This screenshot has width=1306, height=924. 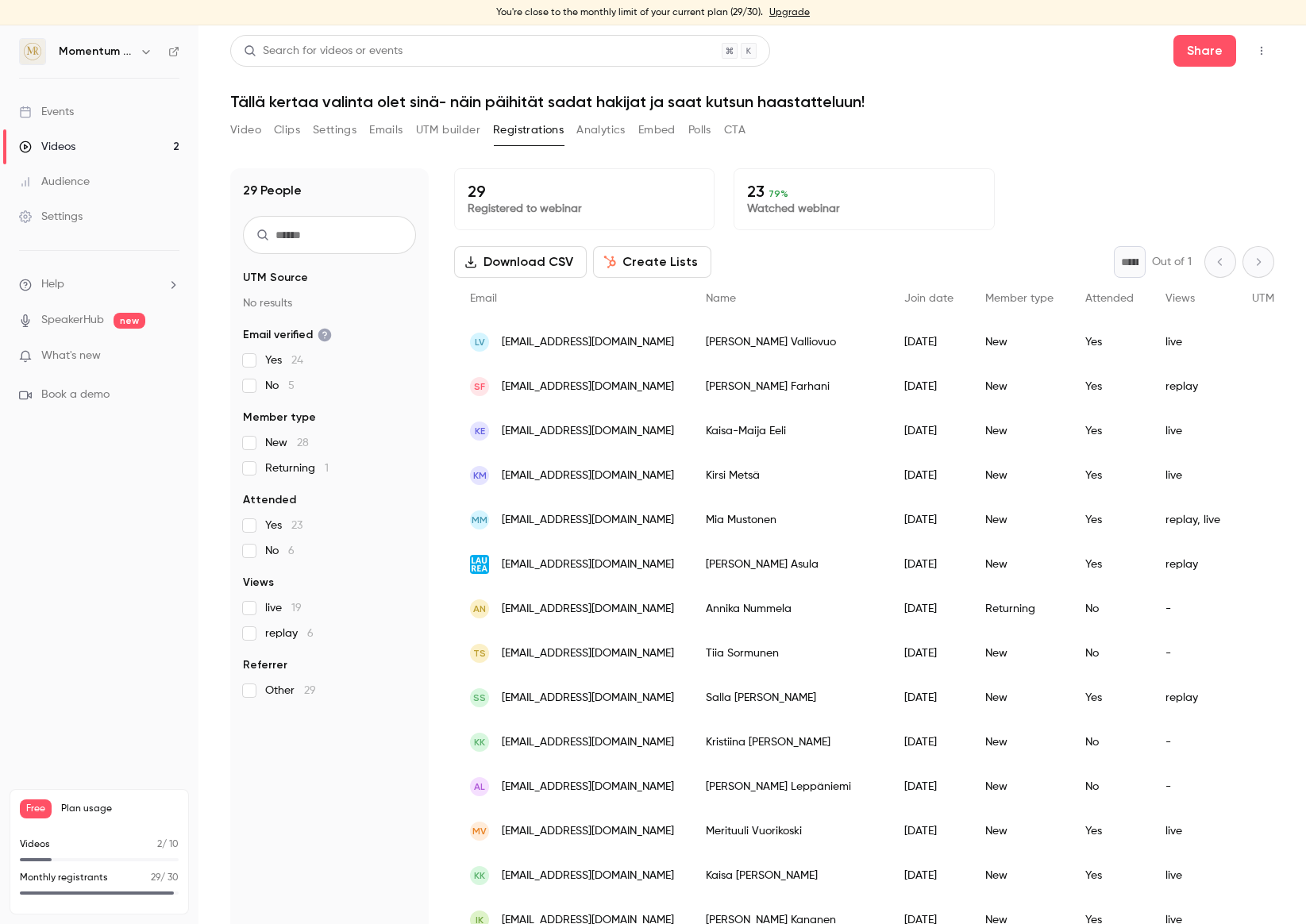 What do you see at coordinates (789, 609) in the screenshot?
I see `div: Annika Nummela` at bounding box center [789, 609].